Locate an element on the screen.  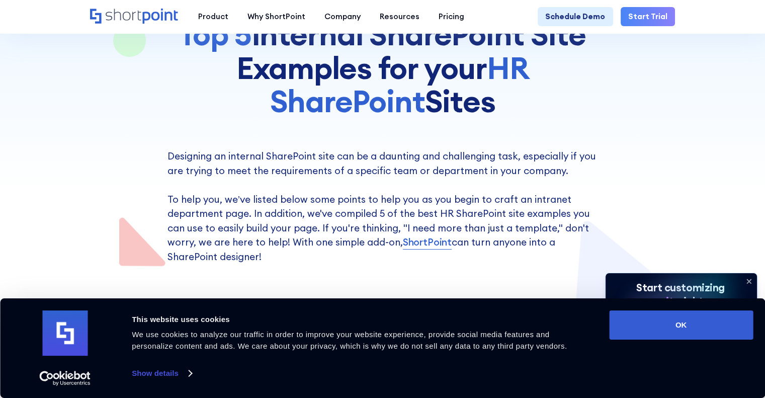
button: OK is located at coordinates (681, 325).